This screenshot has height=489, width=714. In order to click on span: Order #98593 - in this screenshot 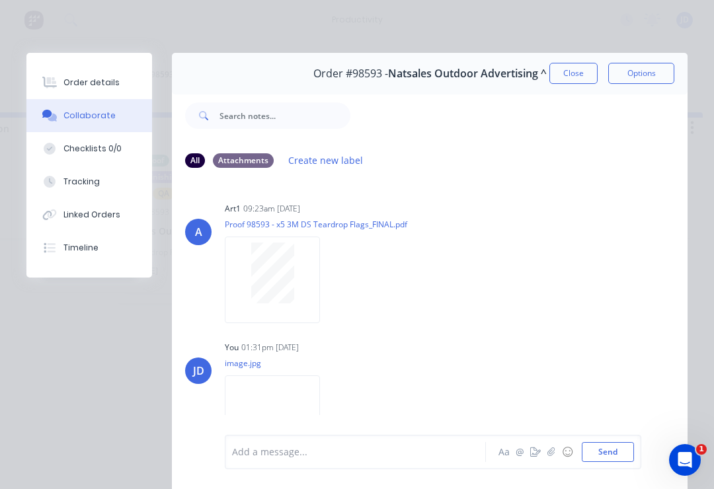, I will do `click(351, 73)`.